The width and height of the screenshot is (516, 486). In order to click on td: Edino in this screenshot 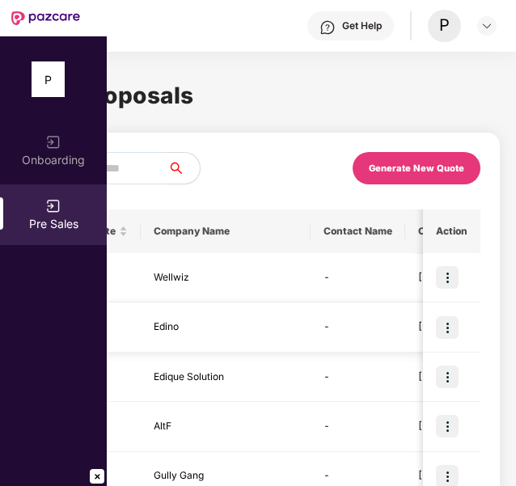, I will do `click(226, 327)`.